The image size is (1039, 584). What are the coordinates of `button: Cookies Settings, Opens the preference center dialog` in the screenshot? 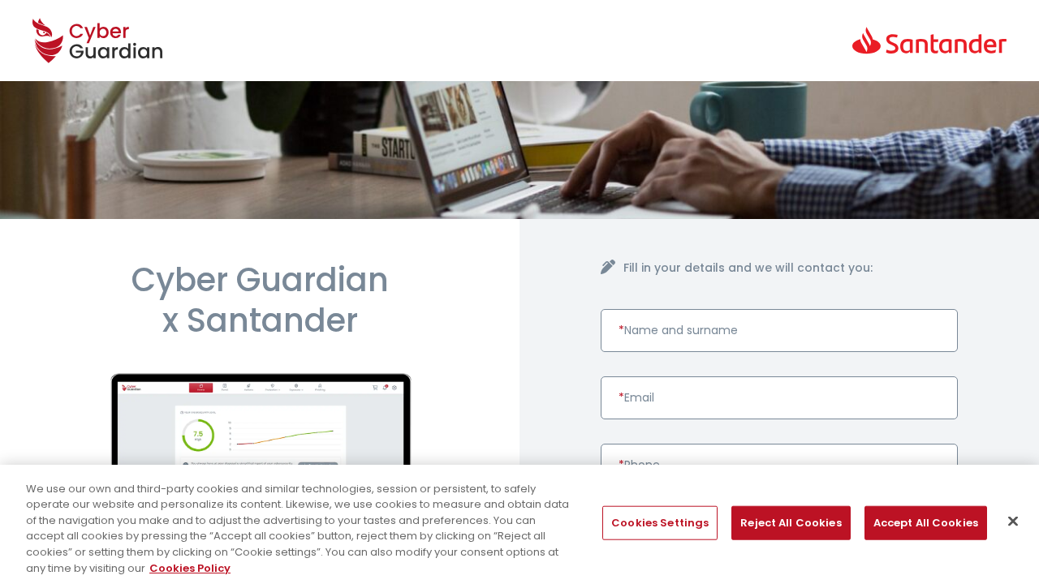 It's located at (660, 523).